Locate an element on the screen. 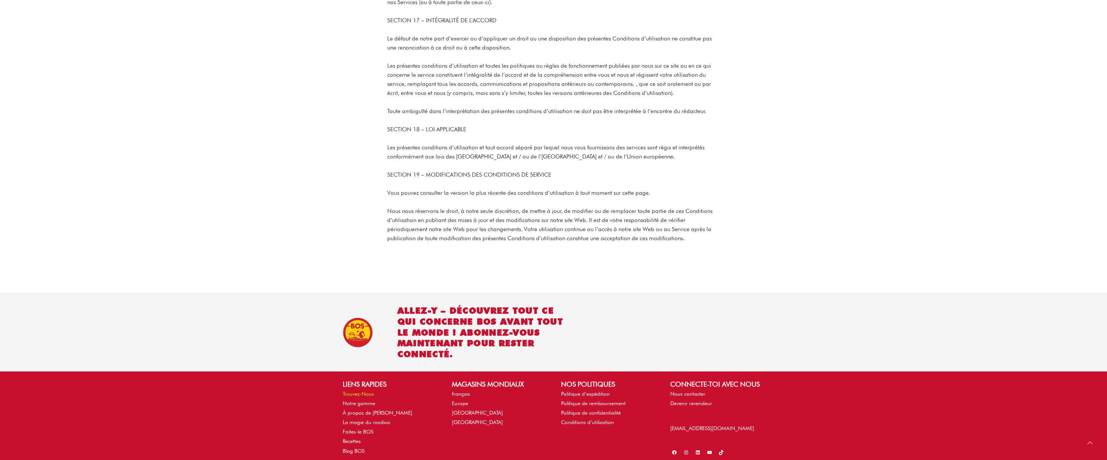  p: SECTION 18 – LOI APPLICABLE is located at coordinates (554, 129).